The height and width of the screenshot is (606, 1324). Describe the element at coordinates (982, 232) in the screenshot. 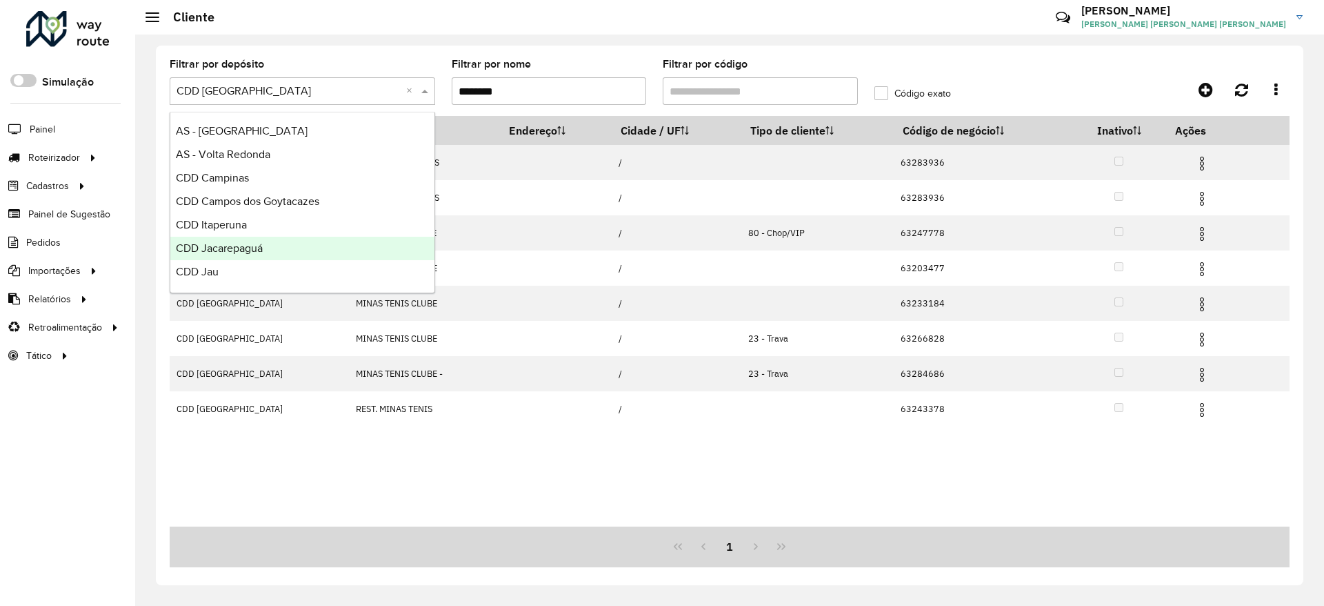

I see `td: 63247778` at that location.